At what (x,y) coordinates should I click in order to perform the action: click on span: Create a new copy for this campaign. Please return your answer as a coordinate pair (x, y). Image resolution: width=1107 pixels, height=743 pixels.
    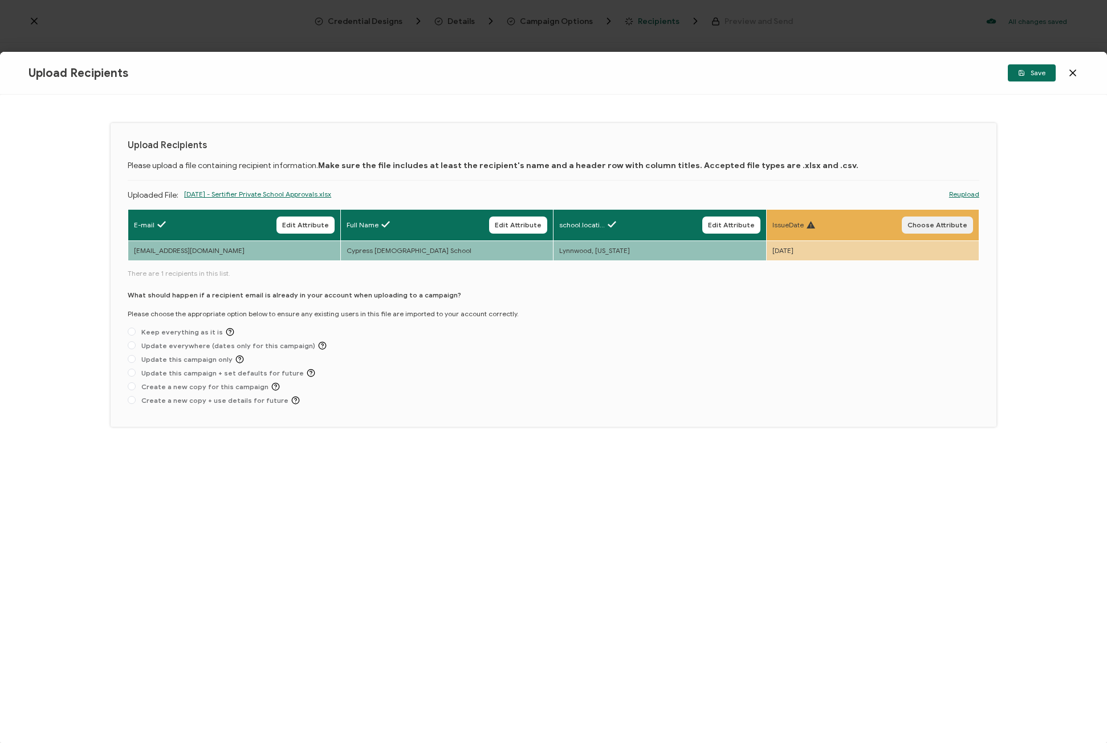
    Looking at the image, I should click on (207, 386).